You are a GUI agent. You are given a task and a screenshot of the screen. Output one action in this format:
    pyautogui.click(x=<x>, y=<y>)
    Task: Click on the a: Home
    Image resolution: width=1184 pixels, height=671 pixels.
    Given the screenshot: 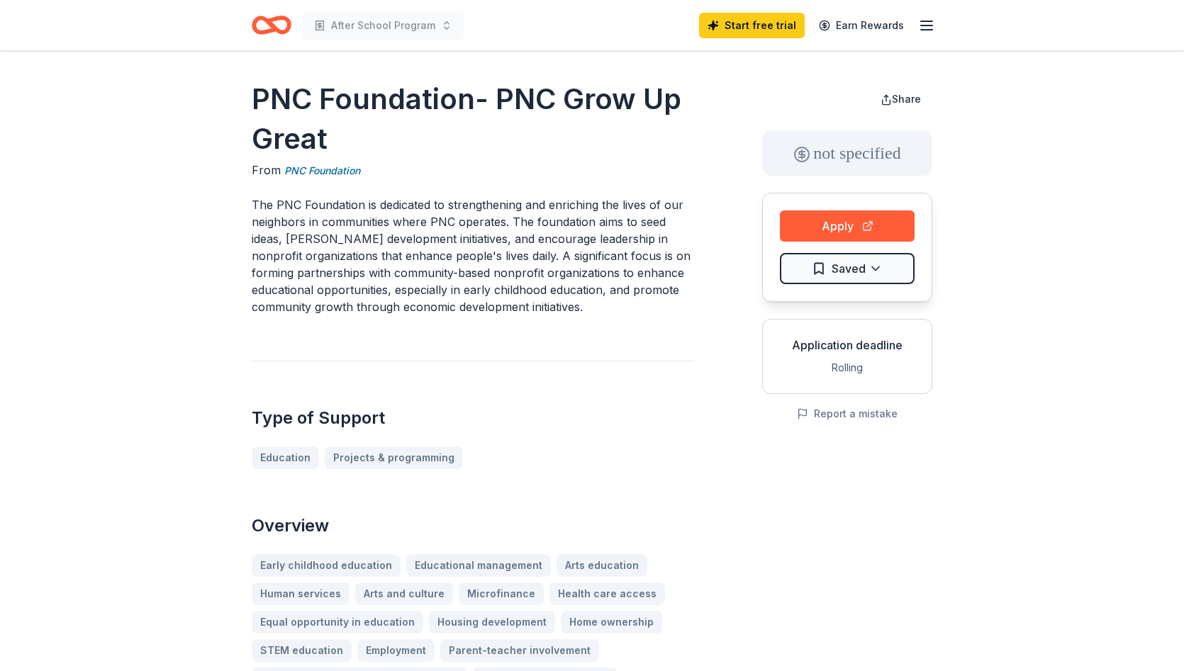 What is the action you would take?
    pyautogui.click(x=272, y=25)
    